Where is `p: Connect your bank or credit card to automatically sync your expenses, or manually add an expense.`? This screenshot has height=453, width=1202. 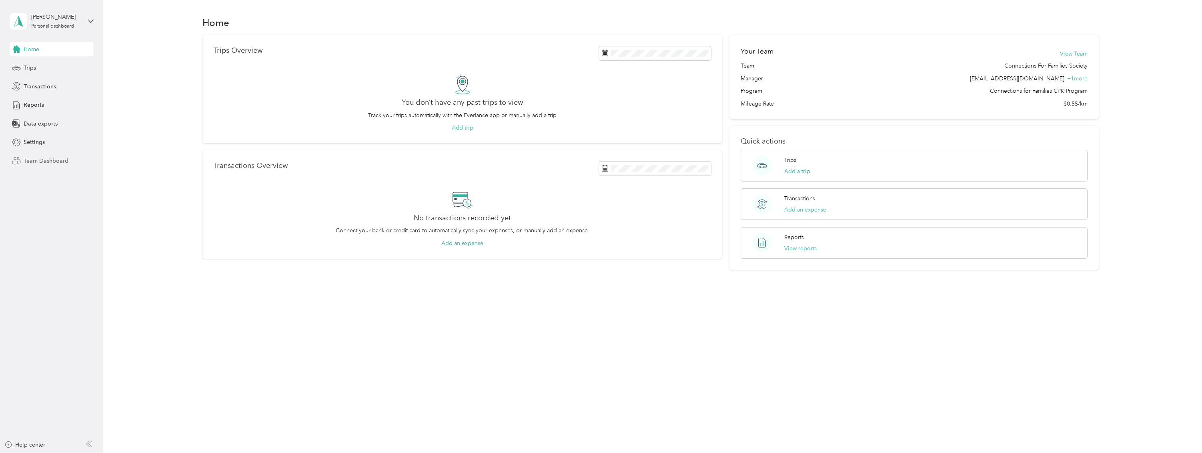 p: Connect your bank or credit card to automatically sync your expenses, or manually add an expense. is located at coordinates (462, 230).